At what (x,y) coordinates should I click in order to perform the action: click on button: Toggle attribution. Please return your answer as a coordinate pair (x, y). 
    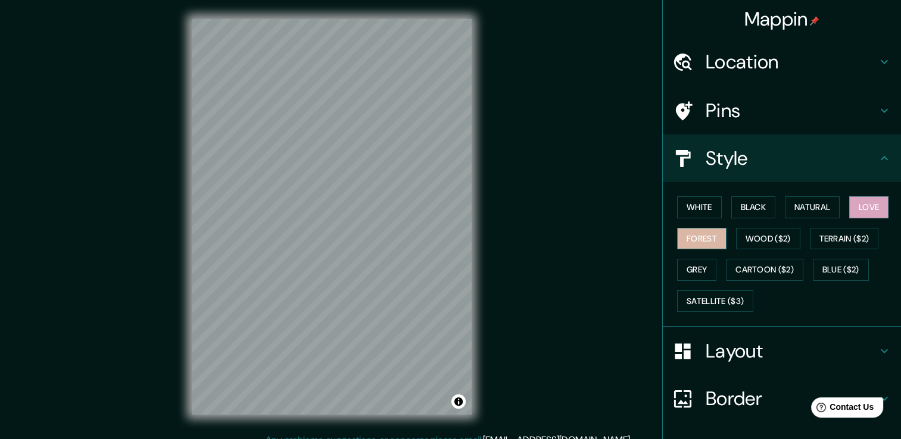
    Looking at the image, I should click on (458, 402).